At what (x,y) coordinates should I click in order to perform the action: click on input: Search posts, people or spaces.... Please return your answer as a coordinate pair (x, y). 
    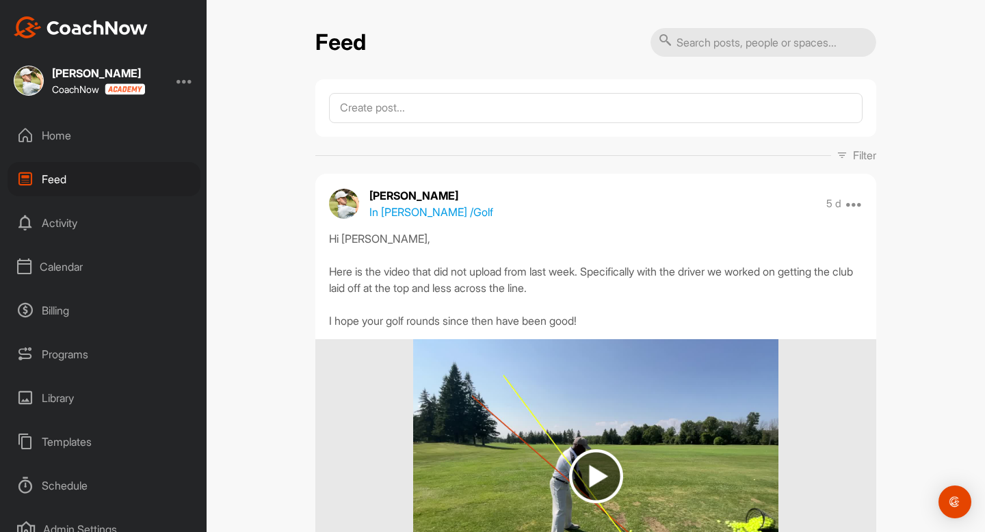
    Looking at the image, I should click on (764, 42).